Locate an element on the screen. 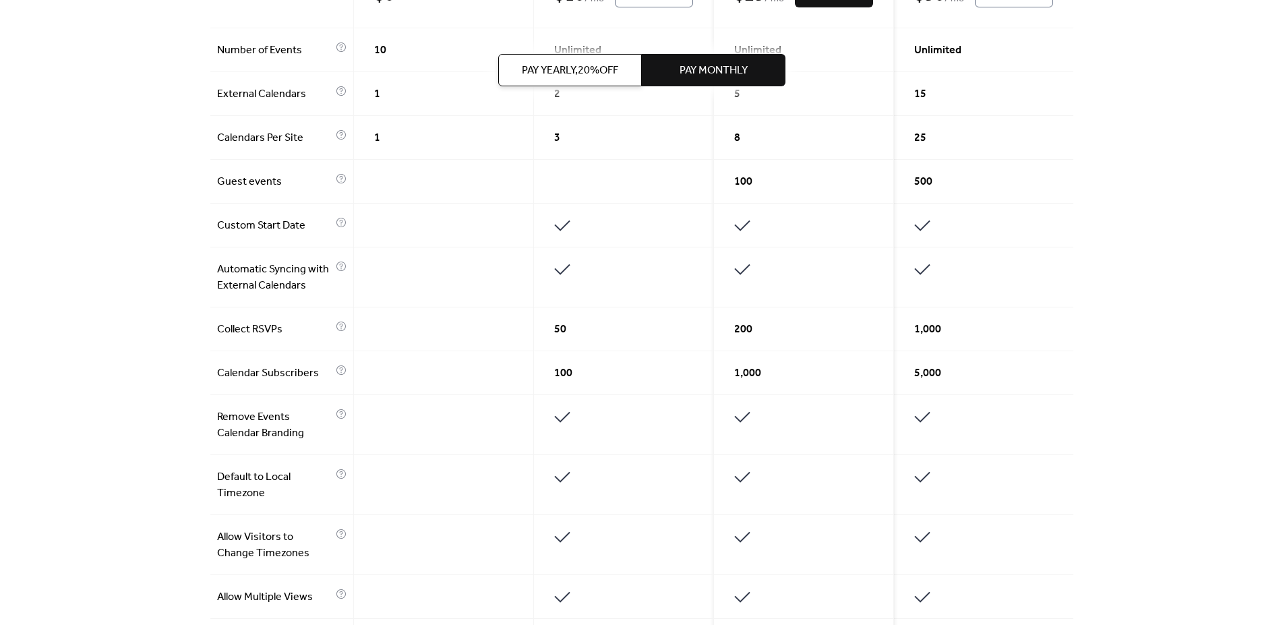  span: Number of Events is located at coordinates (274, 51).